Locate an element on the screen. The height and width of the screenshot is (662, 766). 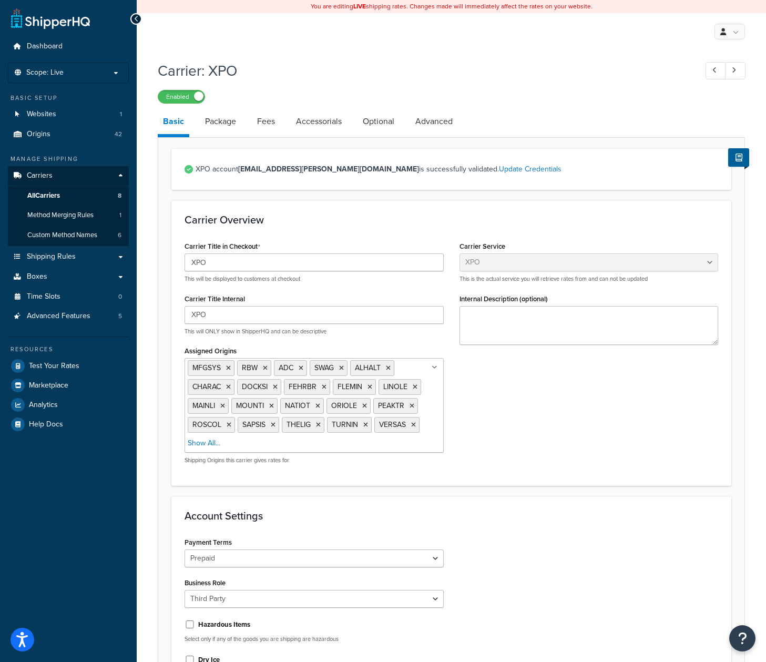
li: Custom Method Names is located at coordinates (68, 235).